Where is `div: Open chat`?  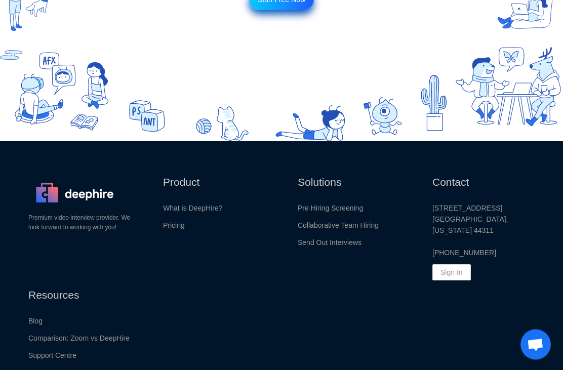 div: Open chat is located at coordinates (535, 345).